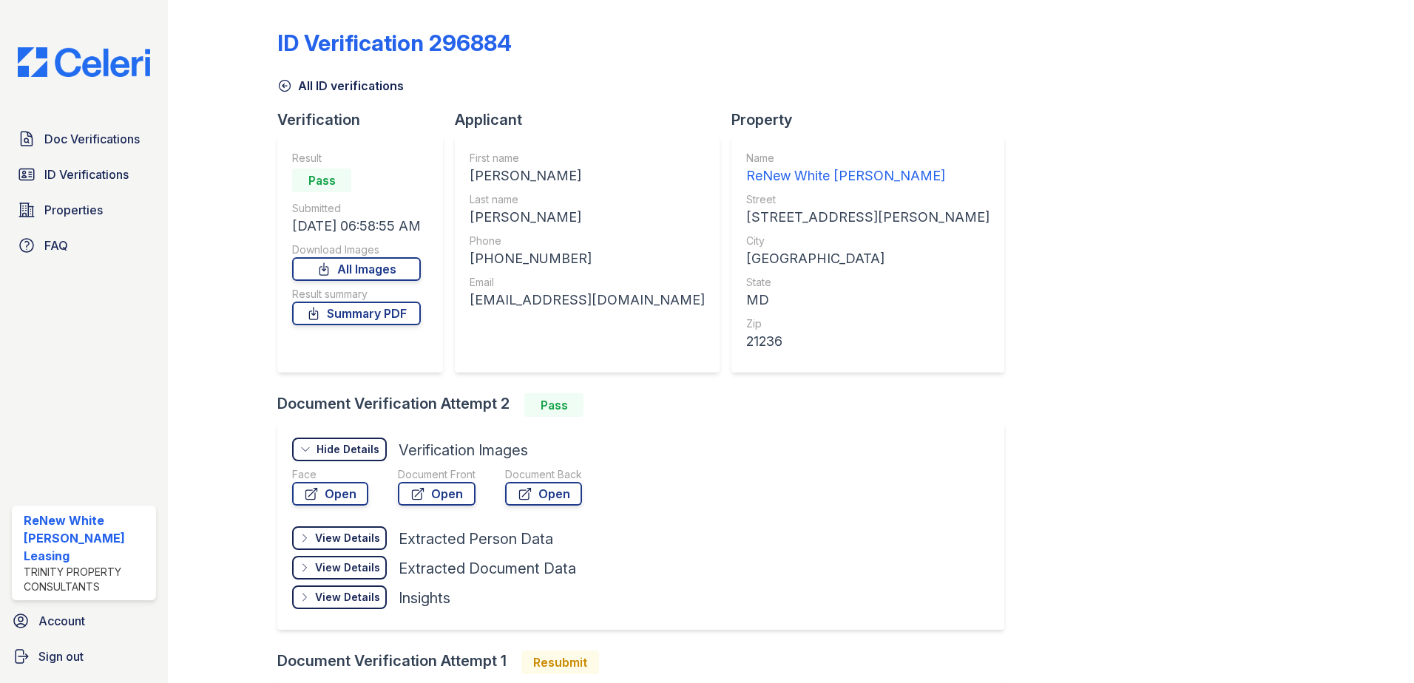  Describe the element at coordinates (394, 43) in the screenshot. I see `div: ID Verification 296884` at that location.